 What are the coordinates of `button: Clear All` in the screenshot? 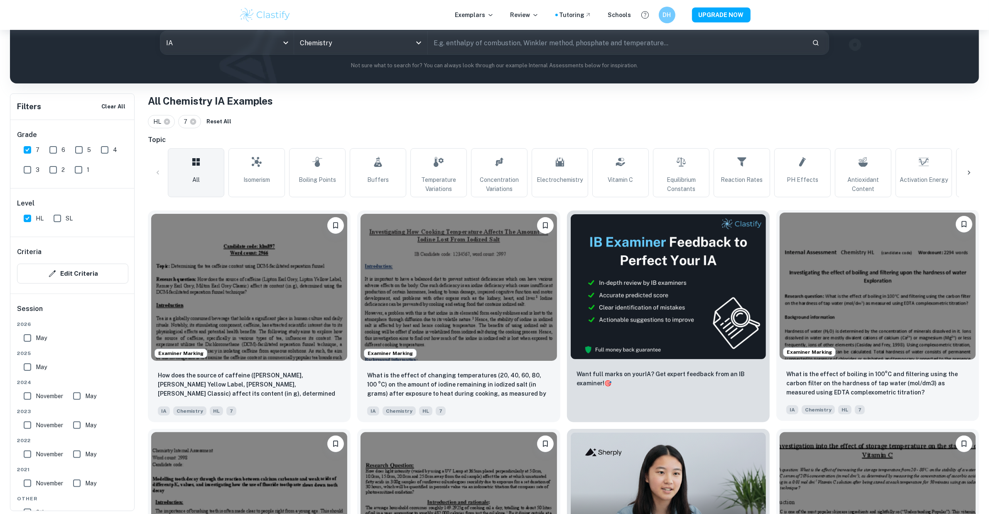 It's located at (113, 107).